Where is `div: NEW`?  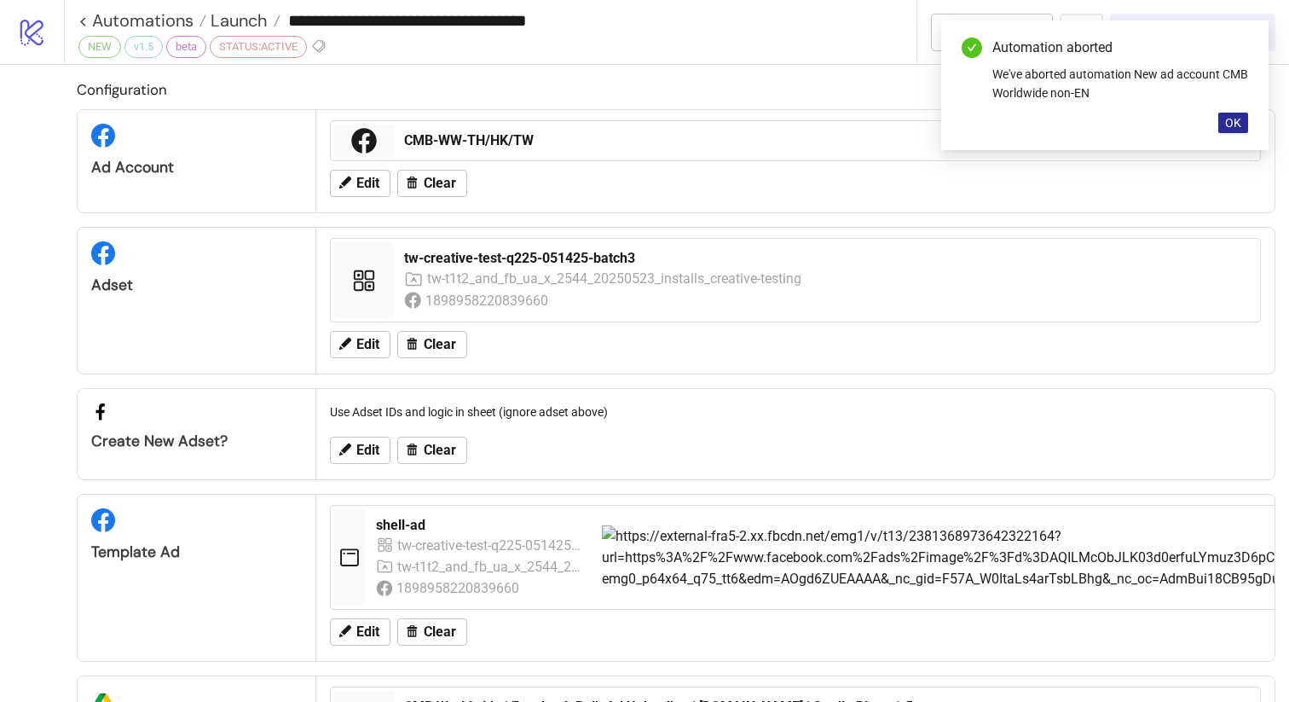
div: NEW is located at coordinates (100, 47).